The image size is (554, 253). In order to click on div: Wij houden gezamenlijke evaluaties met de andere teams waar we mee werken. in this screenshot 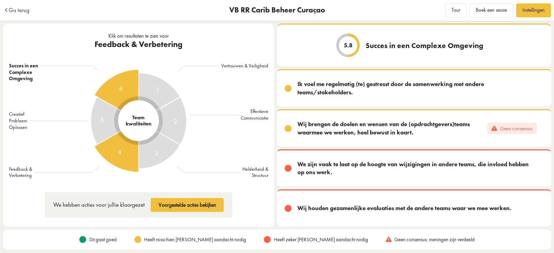, I will do `click(404, 209)`.